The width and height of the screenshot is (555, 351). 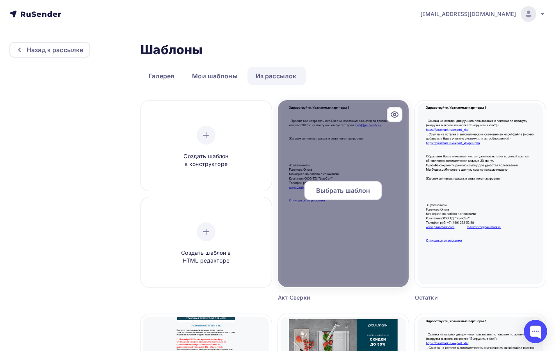 I want to click on span: Создать шаблон в конструкторе, so click(x=206, y=160).